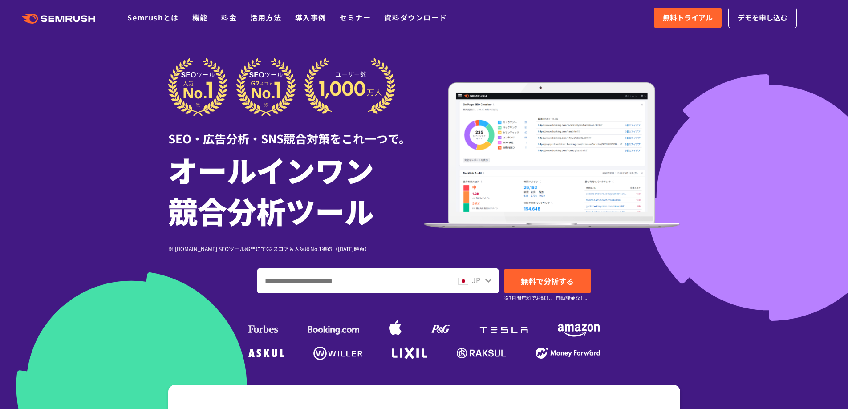 The width and height of the screenshot is (848, 409). What do you see at coordinates (355, 17) in the screenshot?
I see `a: セミナー` at bounding box center [355, 17].